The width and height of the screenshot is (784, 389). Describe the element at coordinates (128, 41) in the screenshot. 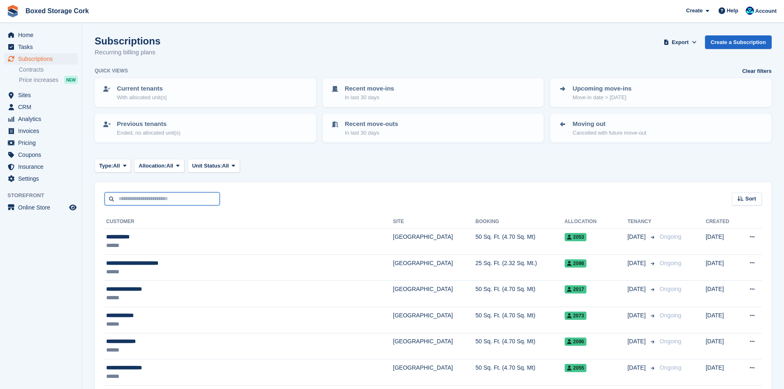

I see `h1: Subscriptions` at that location.